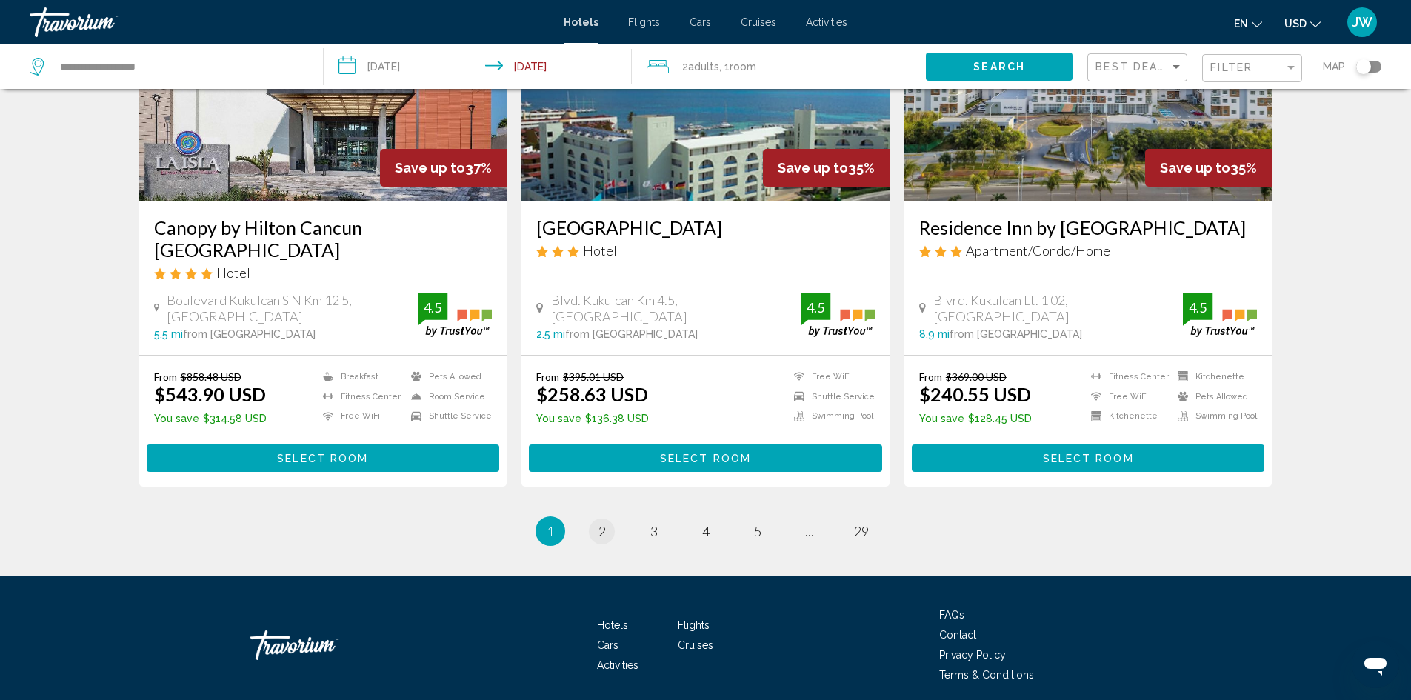 This screenshot has height=700, width=1411. I want to click on span: Adults, so click(704, 67).